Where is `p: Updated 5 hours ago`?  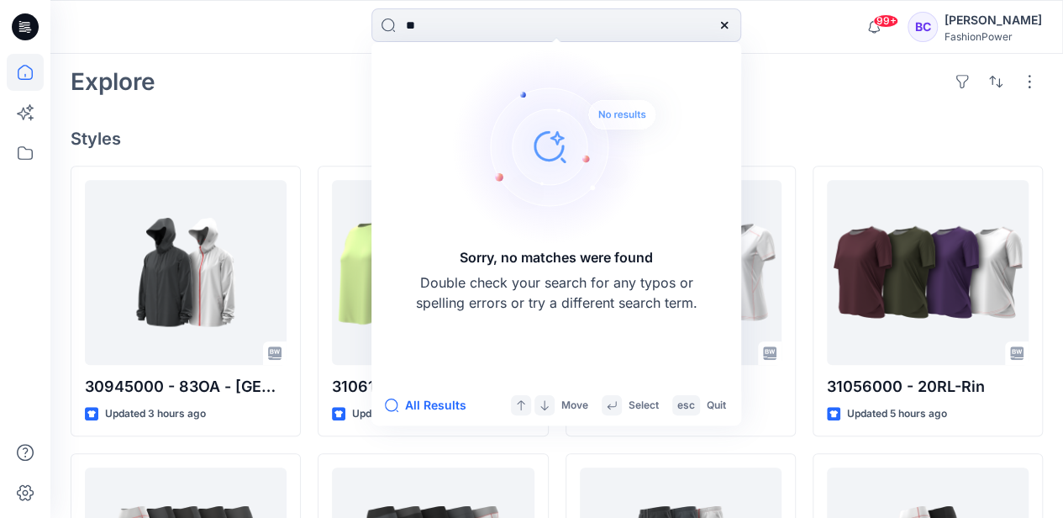 p: Updated 5 hours ago is located at coordinates (896, 413).